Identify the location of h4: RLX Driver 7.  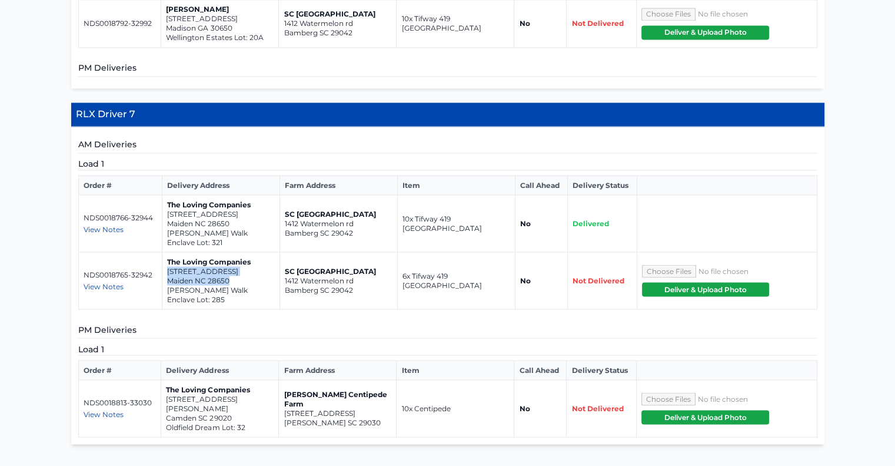
(448, 114).